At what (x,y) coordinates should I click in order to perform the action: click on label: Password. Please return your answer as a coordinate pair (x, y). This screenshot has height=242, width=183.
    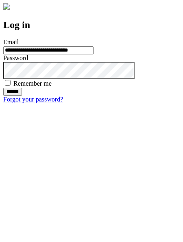
    Looking at the image, I should click on (15, 58).